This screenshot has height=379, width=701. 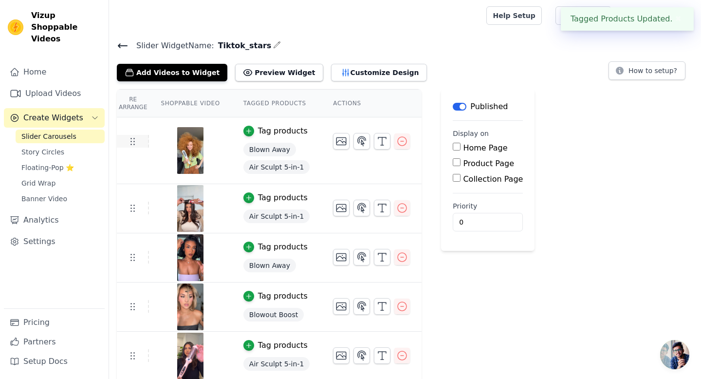 I want to click on a: Preview Widget, so click(x=279, y=73).